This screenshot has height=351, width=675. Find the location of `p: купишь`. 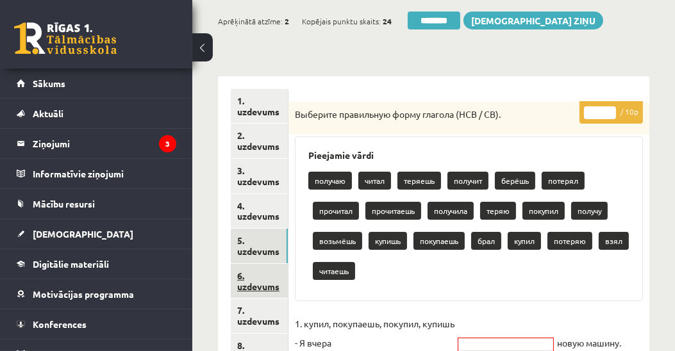

p: купишь is located at coordinates (388, 241).